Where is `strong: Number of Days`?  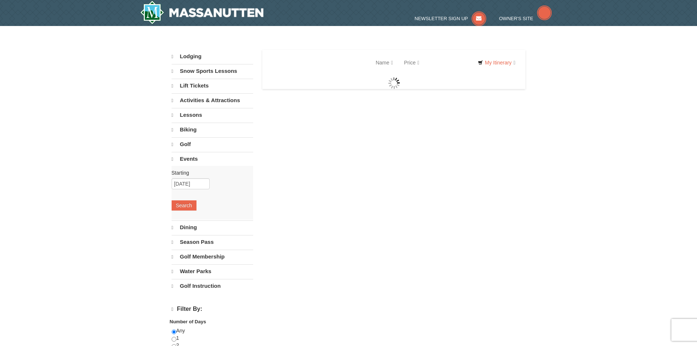
strong: Number of Days is located at coordinates (188, 321).